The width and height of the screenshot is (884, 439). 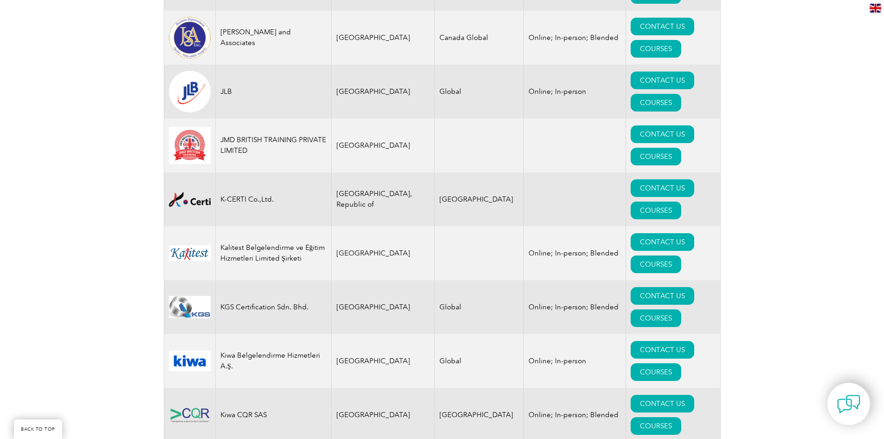 What do you see at coordinates (273, 253) in the screenshot?
I see `td: Kalitest Belgelendirme ve Eğitim Hizmetleri Limited Şirketi` at bounding box center [273, 253].